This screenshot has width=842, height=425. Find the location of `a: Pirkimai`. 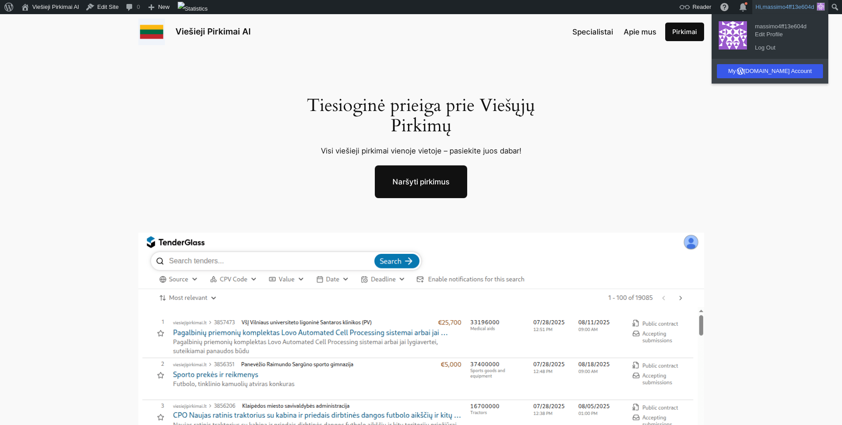

a: Pirkimai is located at coordinates (685, 32).